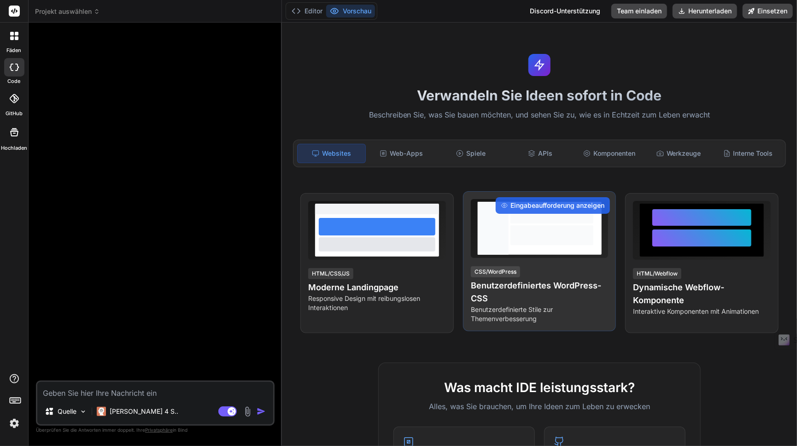 This screenshot has height=446, width=797. I want to click on font: Herunterladen, so click(710, 11).